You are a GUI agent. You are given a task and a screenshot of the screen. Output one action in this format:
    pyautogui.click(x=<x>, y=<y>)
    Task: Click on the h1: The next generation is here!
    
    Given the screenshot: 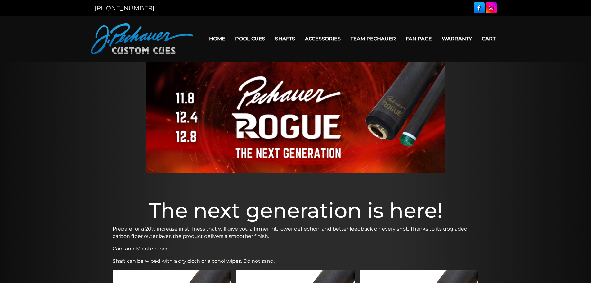 What is the action you would take?
    pyautogui.click(x=296, y=210)
    